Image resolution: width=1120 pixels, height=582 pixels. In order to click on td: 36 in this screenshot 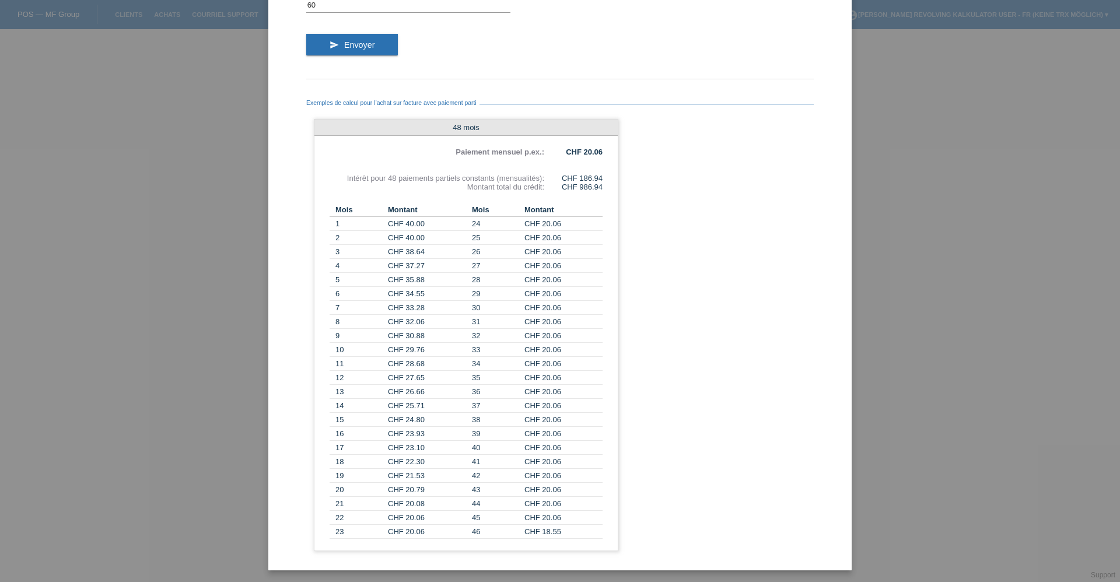, I will do `click(495, 392)`.